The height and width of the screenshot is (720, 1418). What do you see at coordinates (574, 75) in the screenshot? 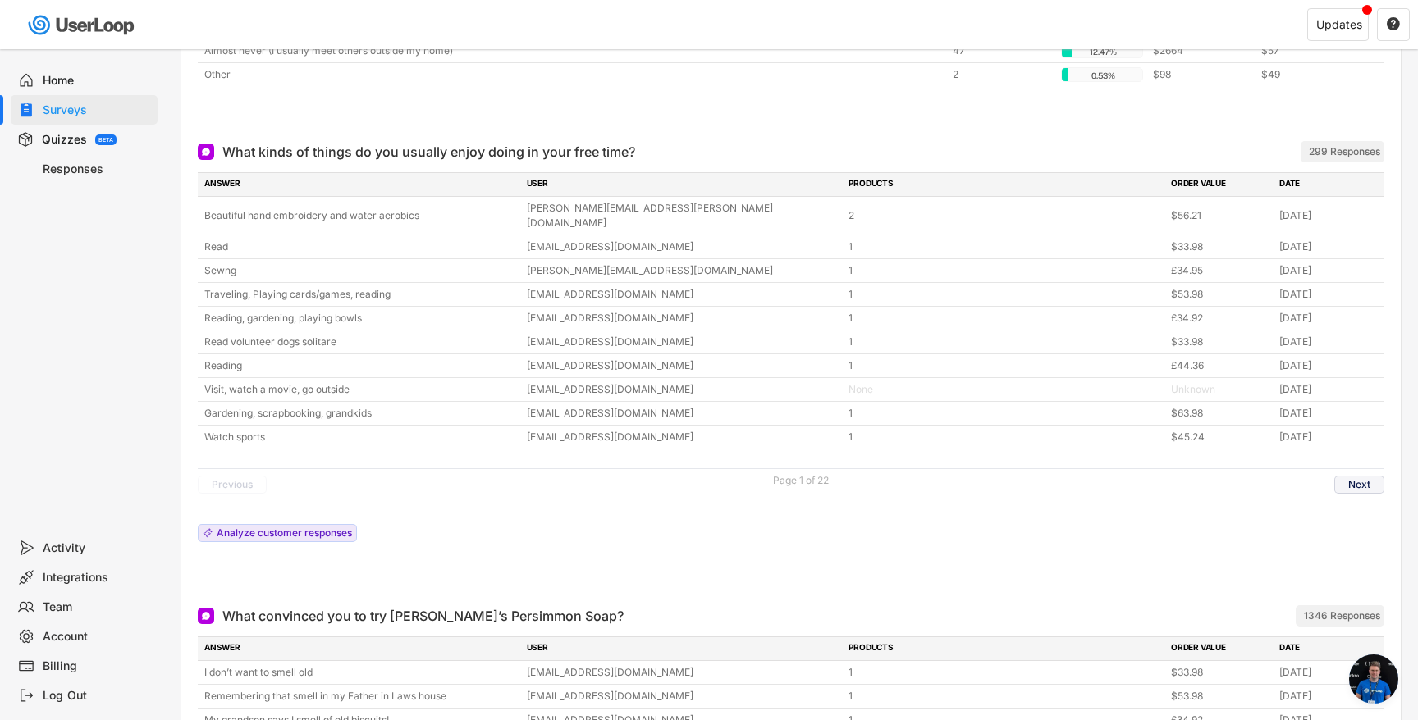
I see `div: Other` at bounding box center [574, 75].